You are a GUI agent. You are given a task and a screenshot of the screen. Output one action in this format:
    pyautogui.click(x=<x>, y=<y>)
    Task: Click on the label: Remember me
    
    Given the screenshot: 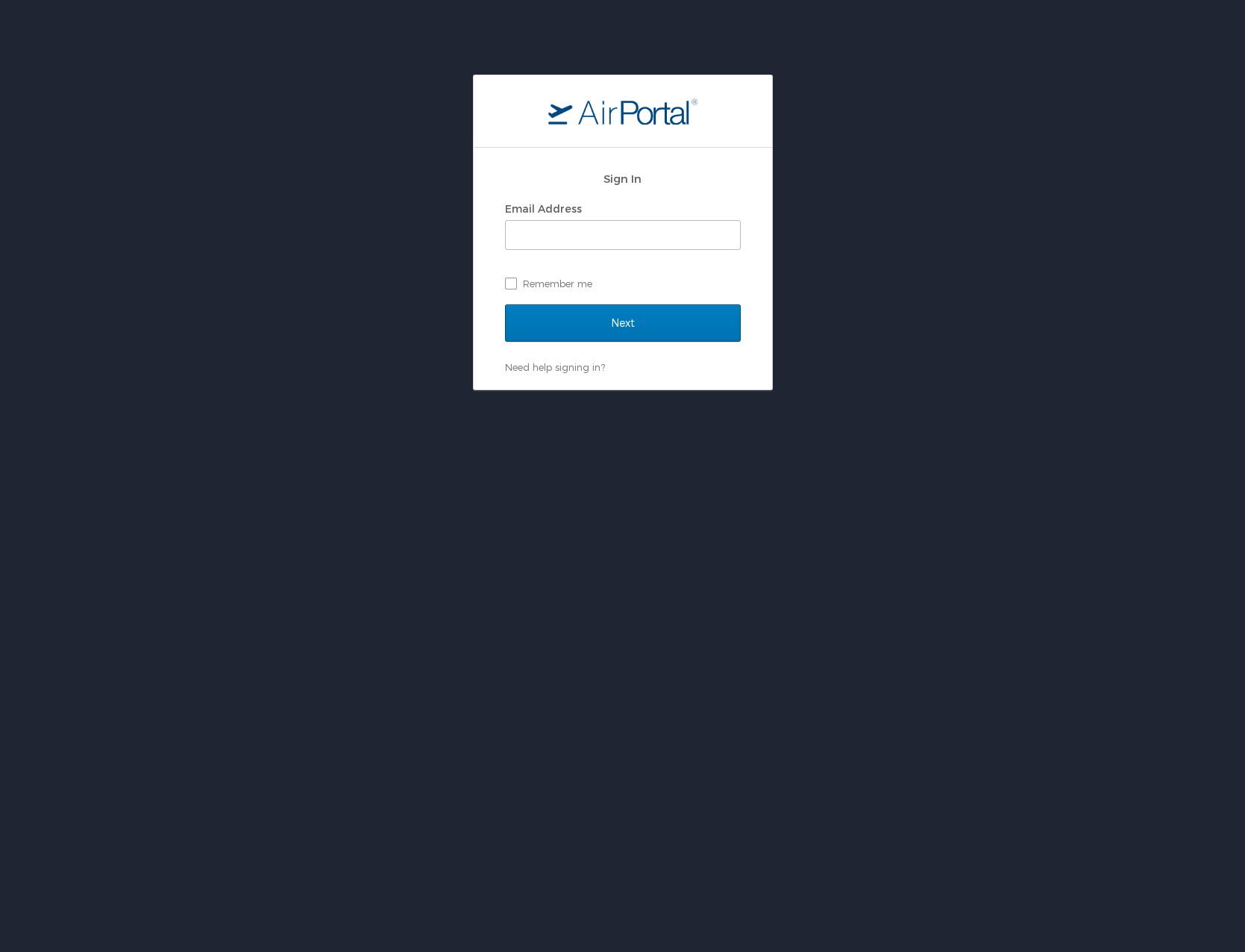 What is the action you would take?
    pyautogui.click(x=623, y=283)
    